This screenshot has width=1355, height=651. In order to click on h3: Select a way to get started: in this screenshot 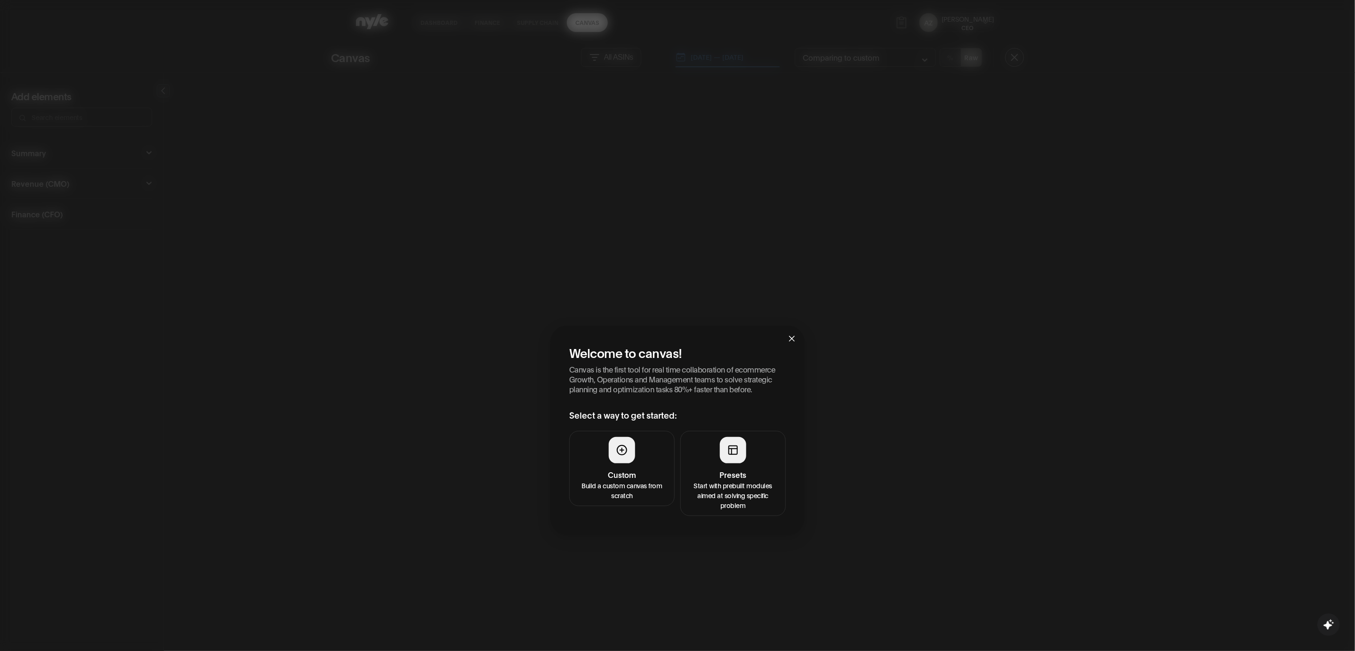, I will do `click(677, 415)`.